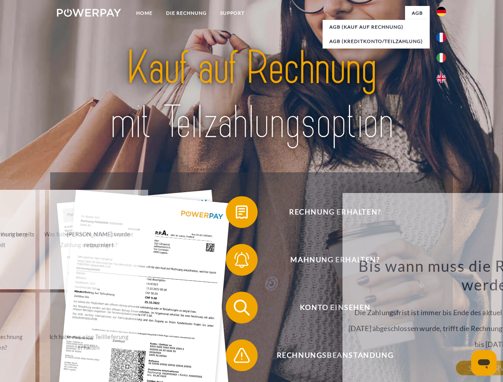 The image size is (503, 382). What do you see at coordinates (329, 308) in the screenshot?
I see `a: Konto einsehen` at bounding box center [329, 308].